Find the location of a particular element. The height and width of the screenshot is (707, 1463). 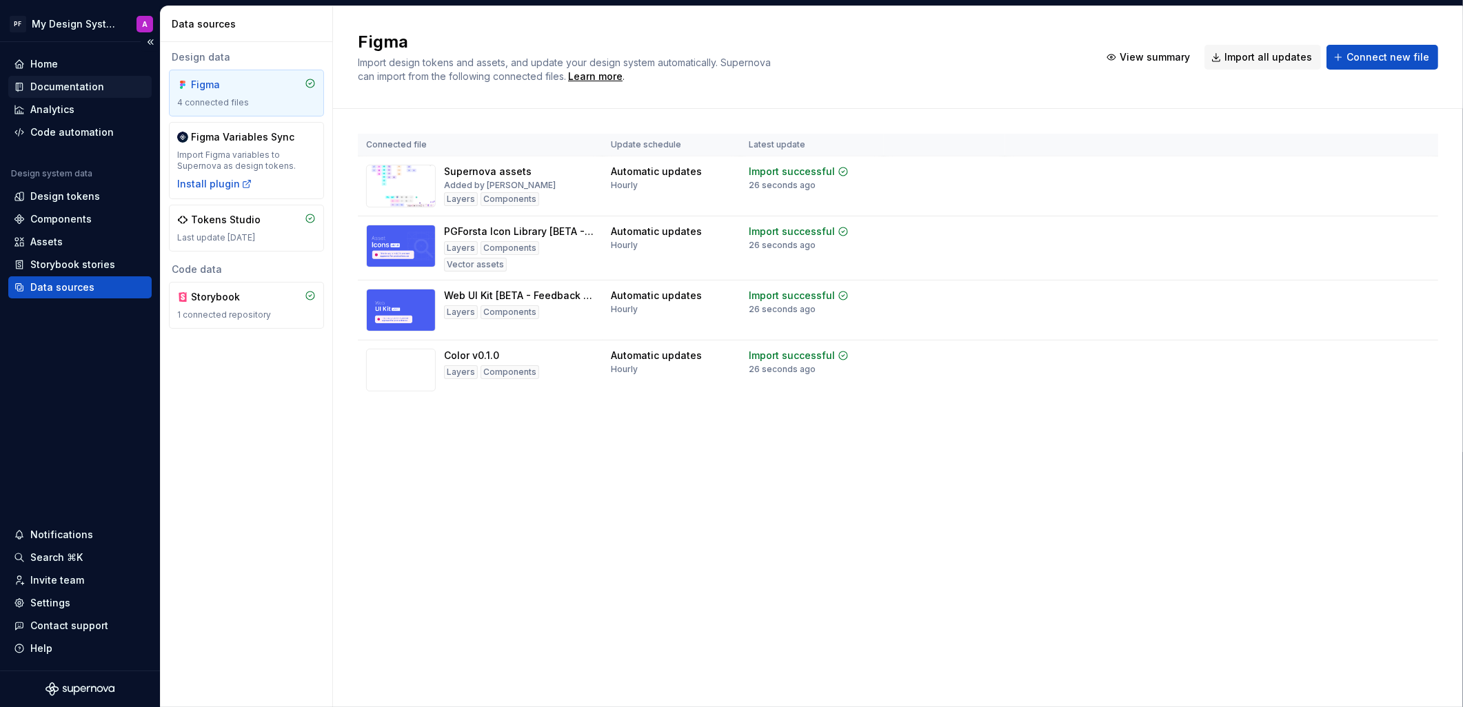

div: A is located at coordinates (145, 24).